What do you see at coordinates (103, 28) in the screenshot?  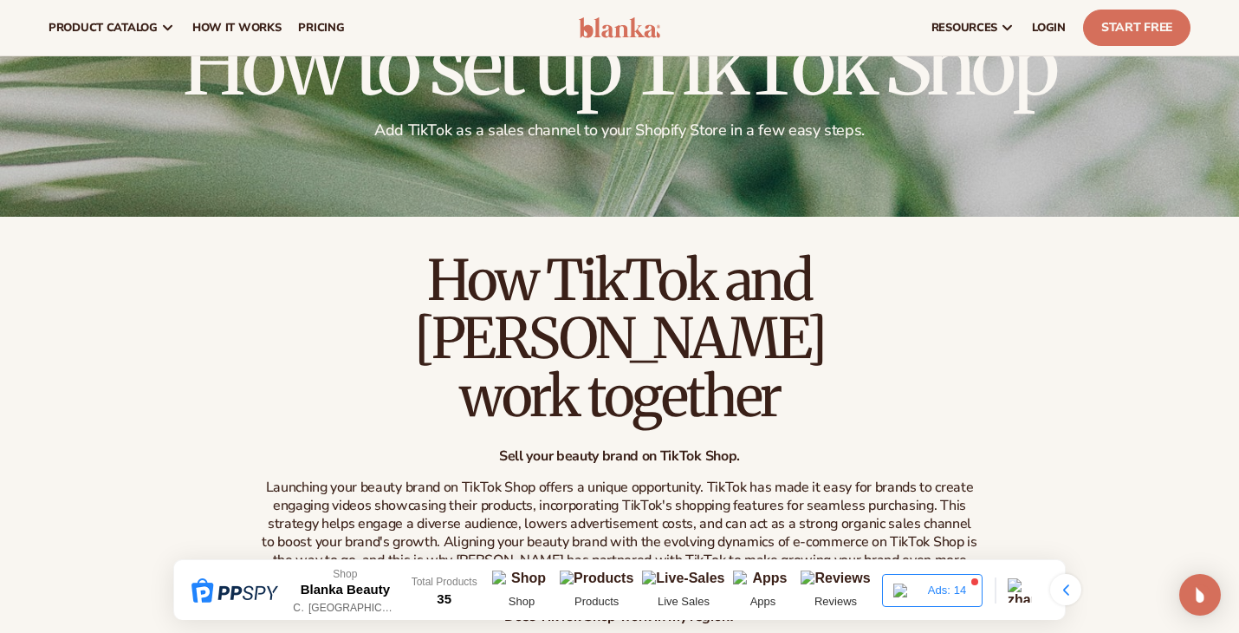 I see `span: product catalog` at bounding box center [103, 28].